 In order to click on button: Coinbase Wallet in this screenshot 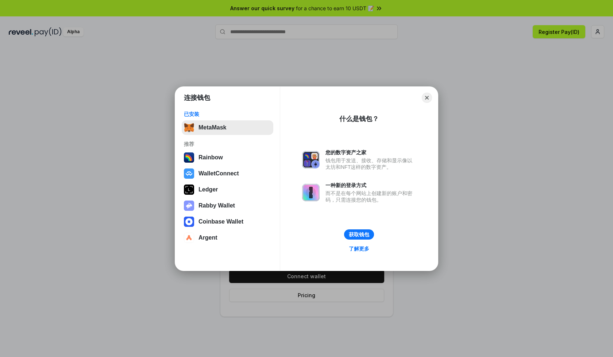, I will do `click(227, 222)`.